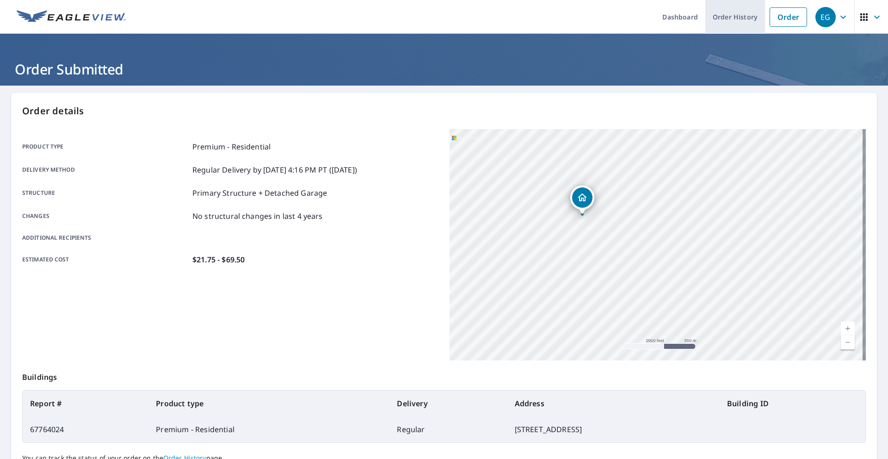  Describe the element at coordinates (269, 429) in the screenshot. I see `td: Premium - Residential` at that location.